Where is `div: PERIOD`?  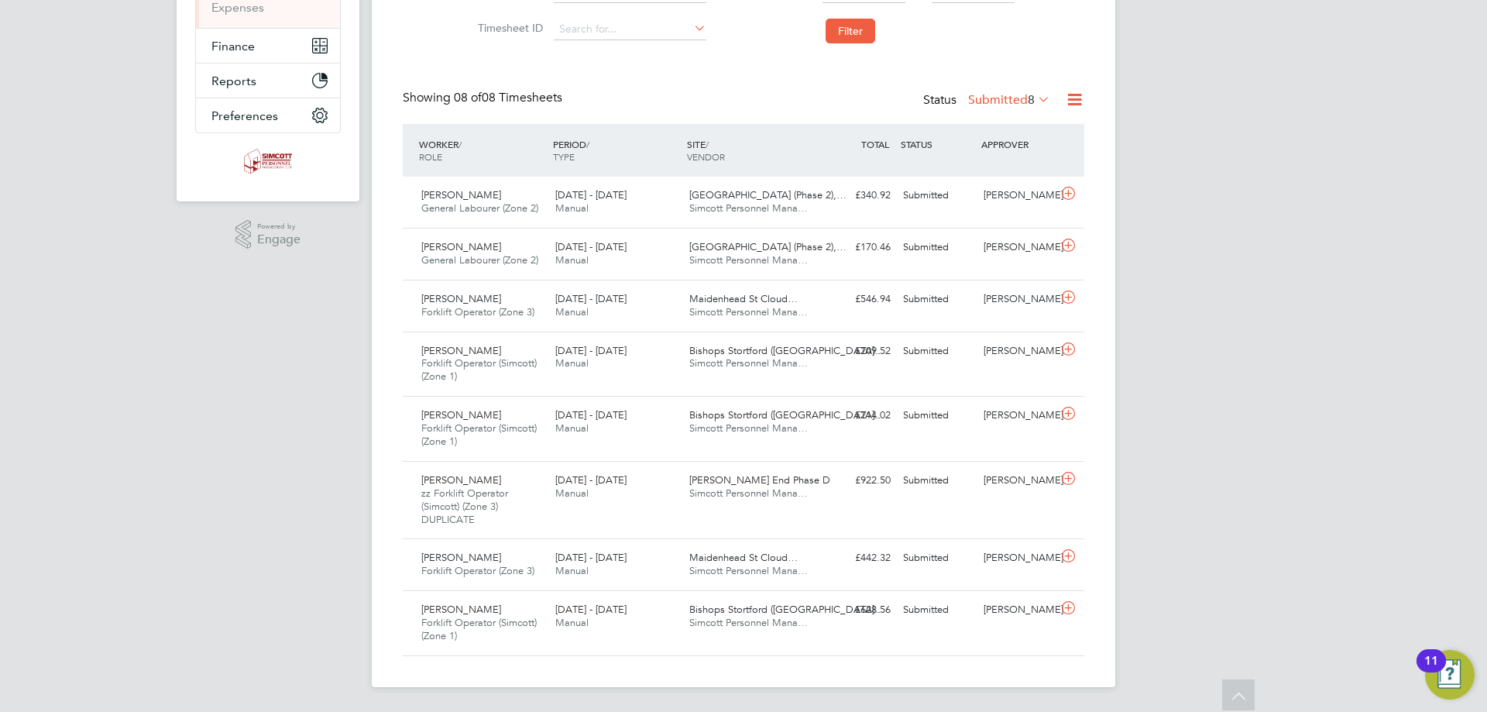 div: PERIOD is located at coordinates (616, 150).